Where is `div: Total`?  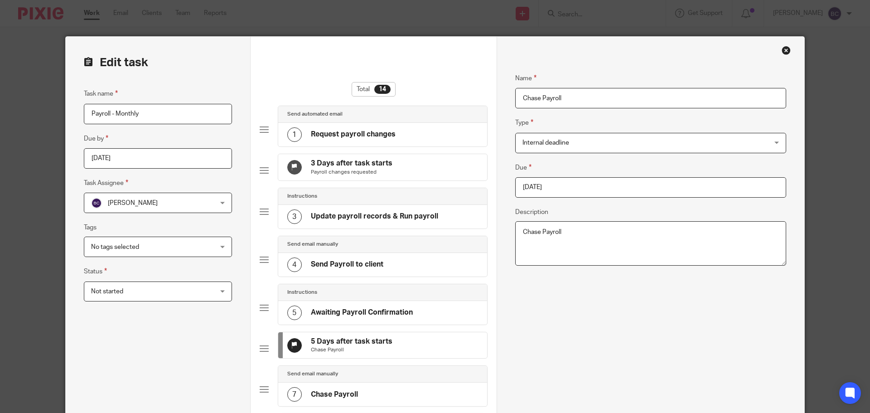 div: Total is located at coordinates (373, 89).